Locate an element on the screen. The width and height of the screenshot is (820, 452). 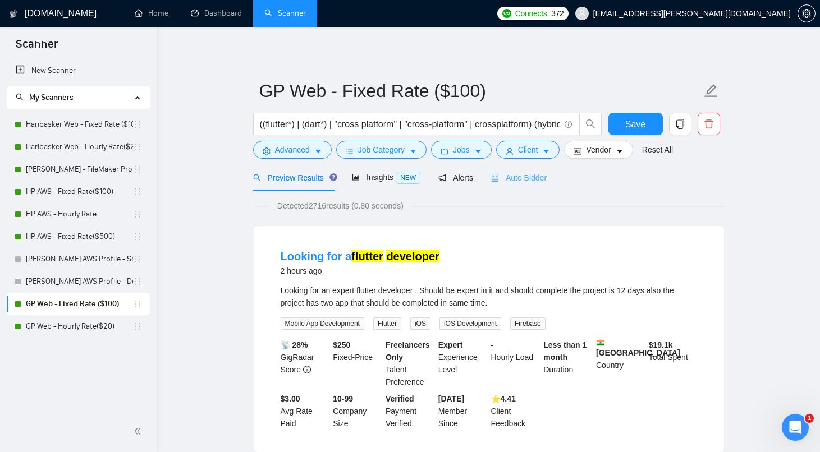
a: dashboardDashboard is located at coordinates (216, 13).